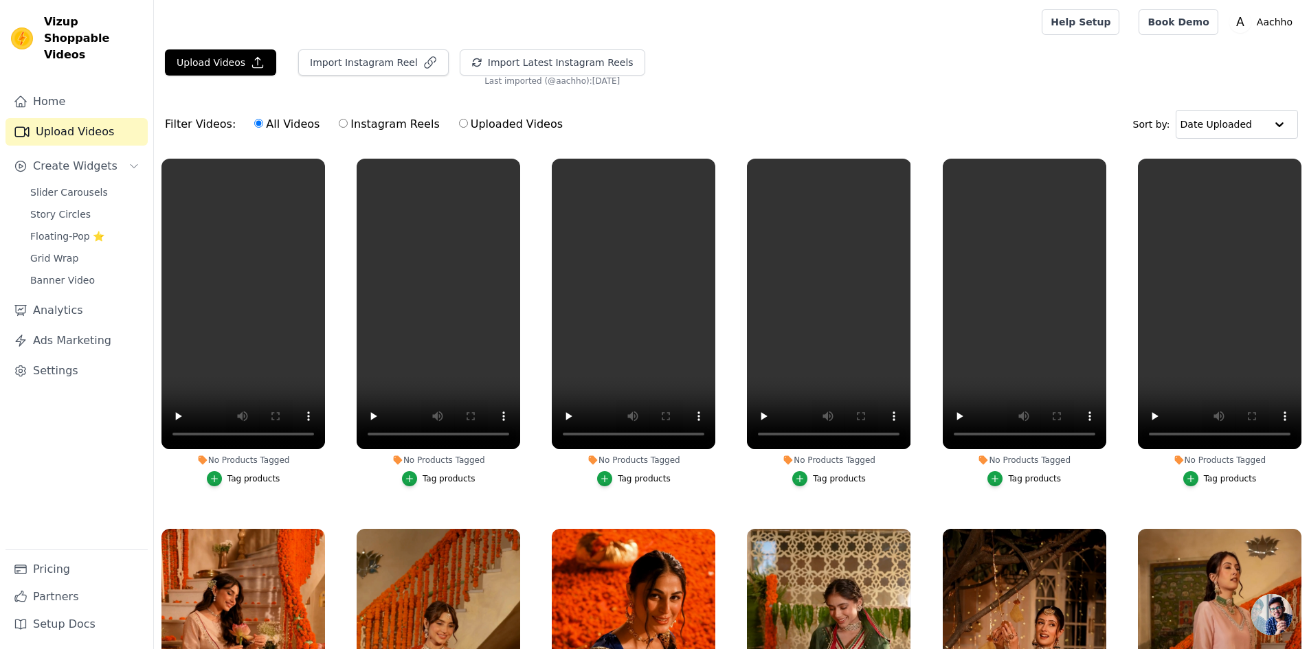 The height and width of the screenshot is (649, 1309). Describe the element at coordinates (76, 166) in the screenshot. I see `button: Create Widgets` at that location.